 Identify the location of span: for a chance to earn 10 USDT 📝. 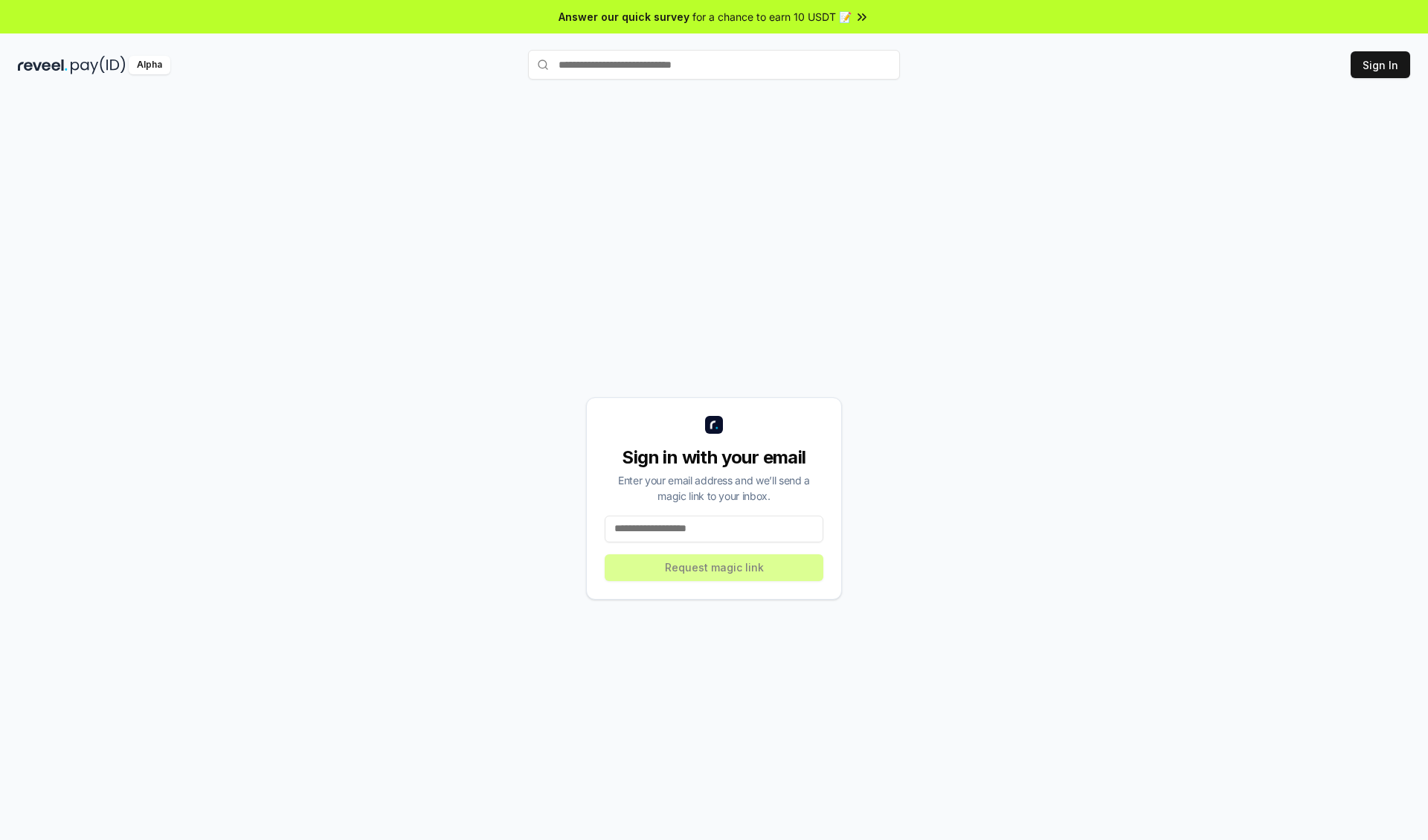
(772, 16).